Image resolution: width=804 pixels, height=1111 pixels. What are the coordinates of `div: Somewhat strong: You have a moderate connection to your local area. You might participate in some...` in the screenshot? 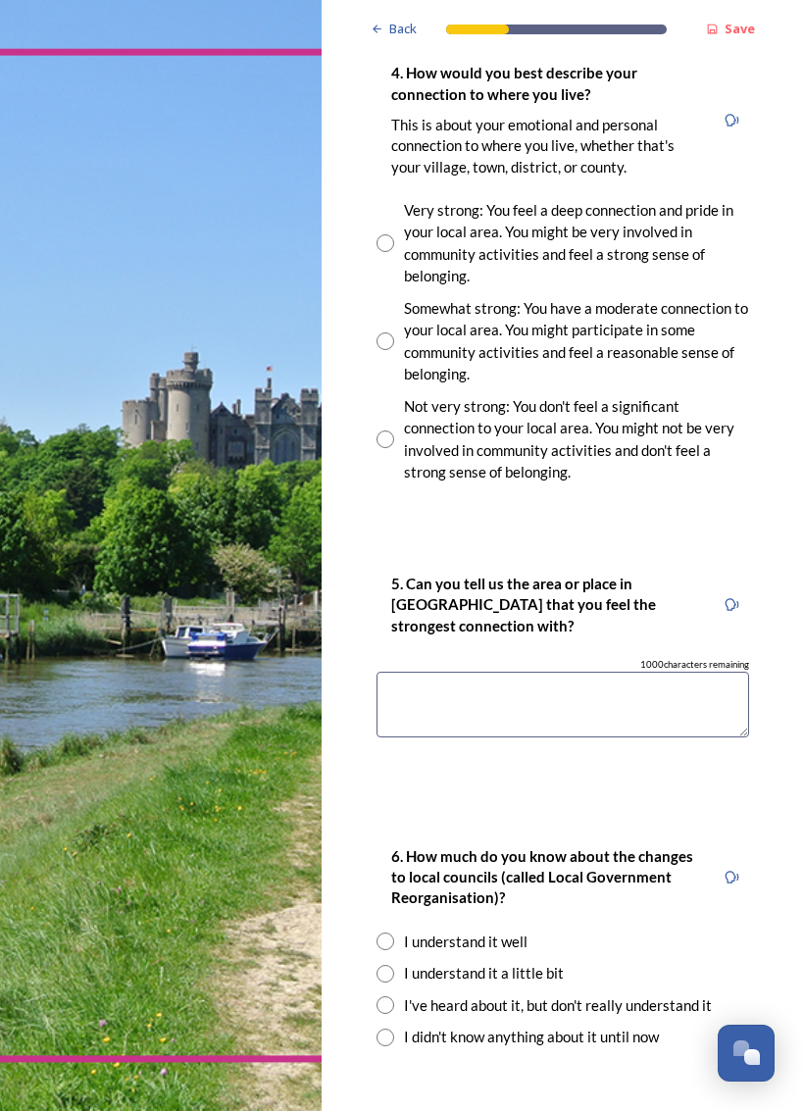 It's located at (576, 341).